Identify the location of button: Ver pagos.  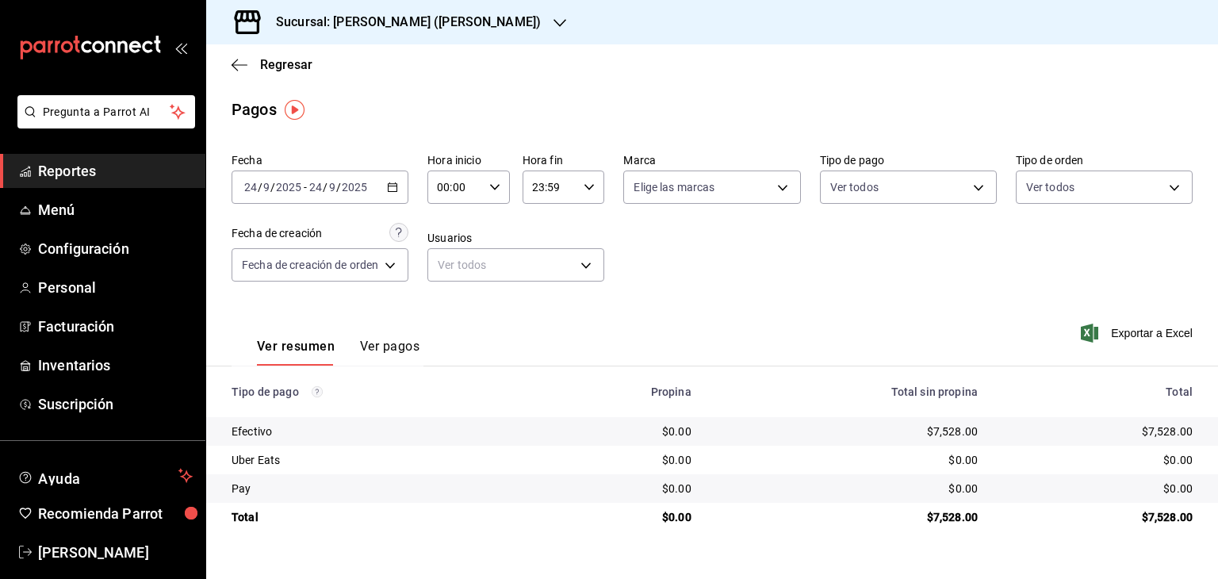
(389, 352).